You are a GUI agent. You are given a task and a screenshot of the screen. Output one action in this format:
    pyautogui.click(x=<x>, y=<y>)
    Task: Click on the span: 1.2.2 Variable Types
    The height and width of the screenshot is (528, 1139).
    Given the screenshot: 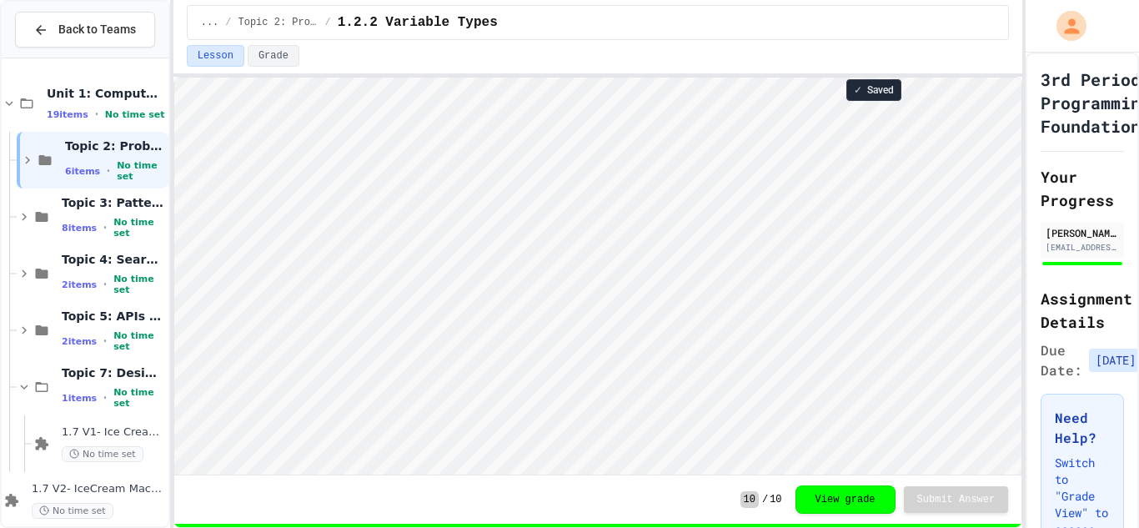 What is the action you would take?
    pyautogui.click(x=418, y=23)
    